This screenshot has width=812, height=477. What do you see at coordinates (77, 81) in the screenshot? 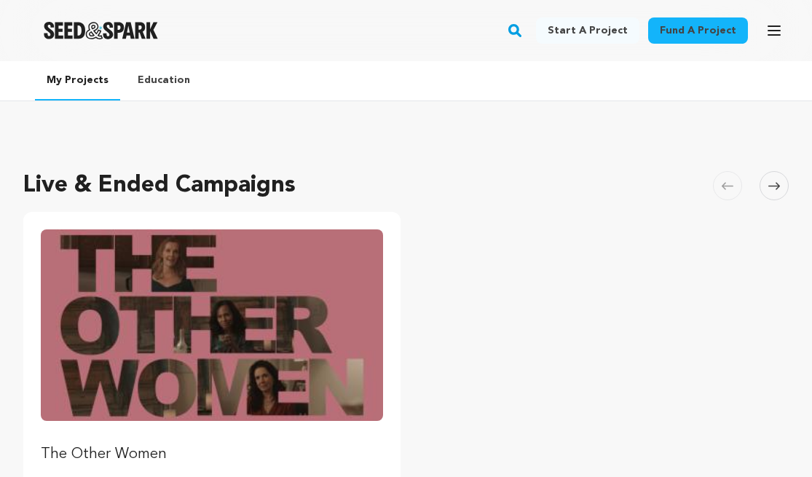
I see `a: My Projects` at bounding box center [77, 81].